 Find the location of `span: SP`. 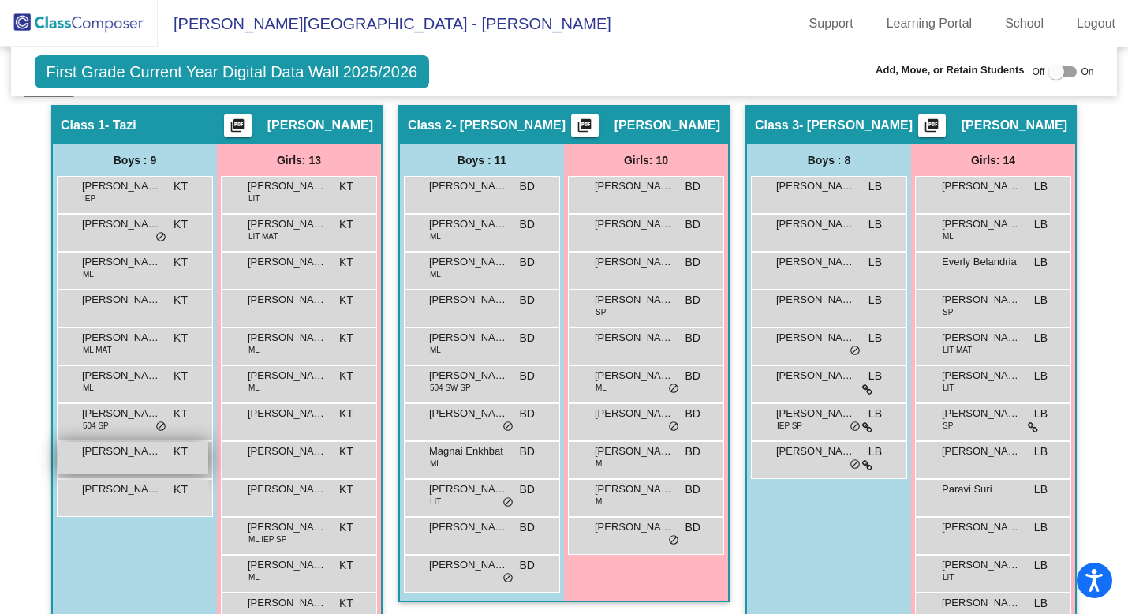

span: SP is located at coordinates (947, 425).